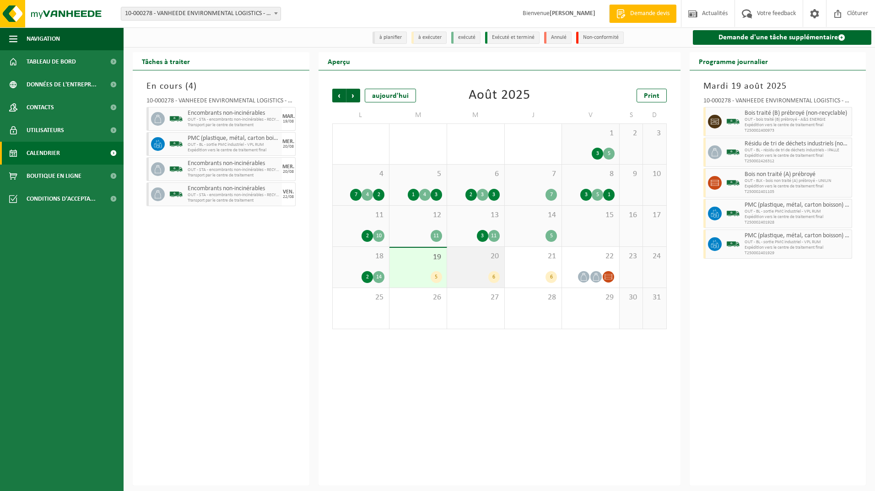 The width and height of the screenshot is (875, 491). Describe the element at coordinates (361, 115) in the screenshot. I see `td: L` at that location.